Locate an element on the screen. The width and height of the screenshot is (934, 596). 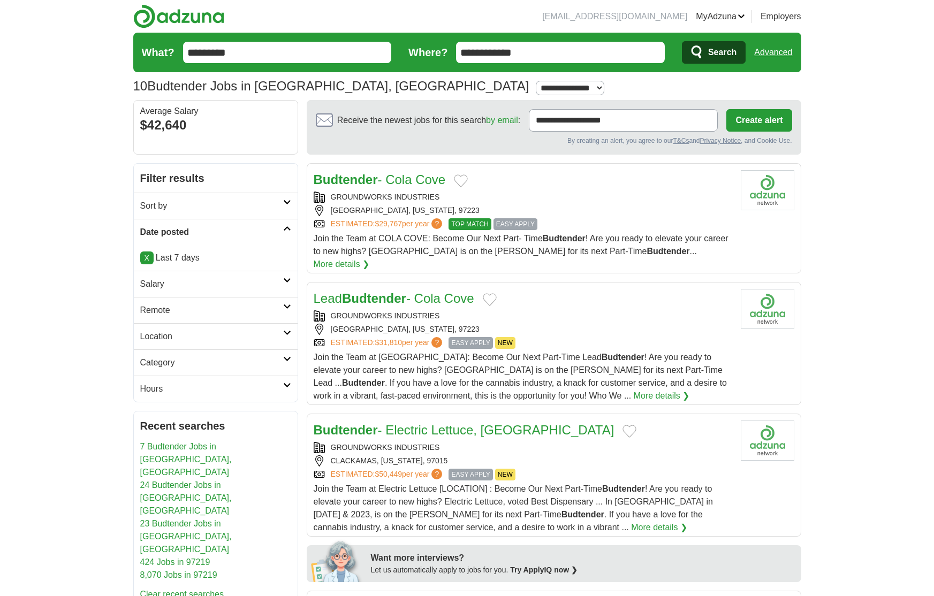
a: Budtender- Cola Cove is located at coordinates (380, 179).